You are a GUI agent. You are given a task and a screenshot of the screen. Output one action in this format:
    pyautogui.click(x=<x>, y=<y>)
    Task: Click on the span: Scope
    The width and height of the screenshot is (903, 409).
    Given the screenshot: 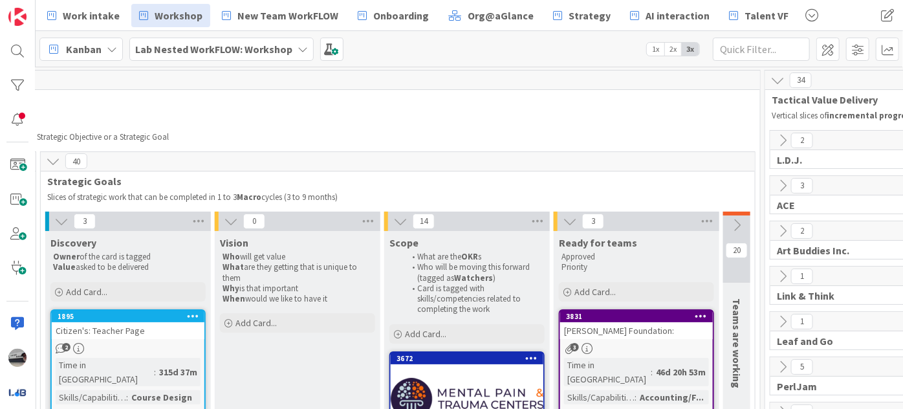 What is the action you would take?
    pyautogui.click(x=404, y=243)
    